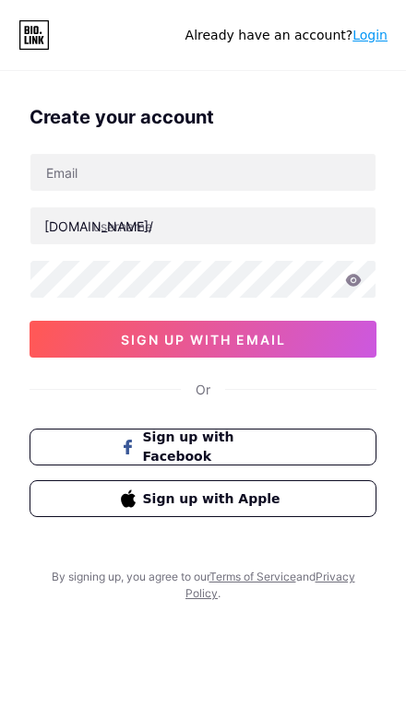  I want to click on span: Sign up with Apple, so click(214, 499).